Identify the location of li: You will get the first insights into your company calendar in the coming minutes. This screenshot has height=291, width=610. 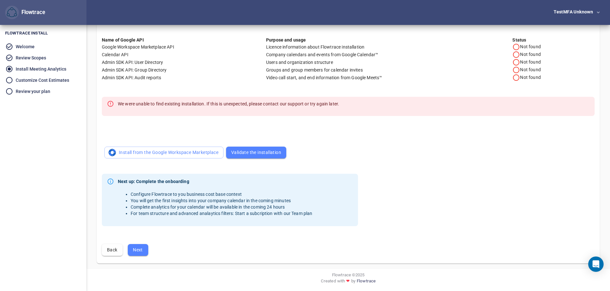
(221, 201).